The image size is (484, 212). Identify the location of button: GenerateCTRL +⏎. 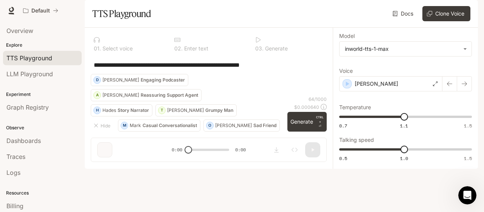
(307, 122).